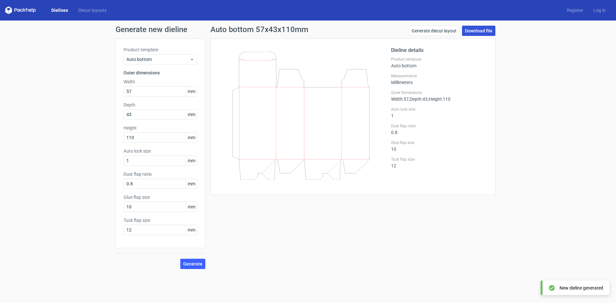  What do you see at coordinates (439, 93) in the screenshot?
I see `label: Outer Dimensions` at bounding box center [439, 93].